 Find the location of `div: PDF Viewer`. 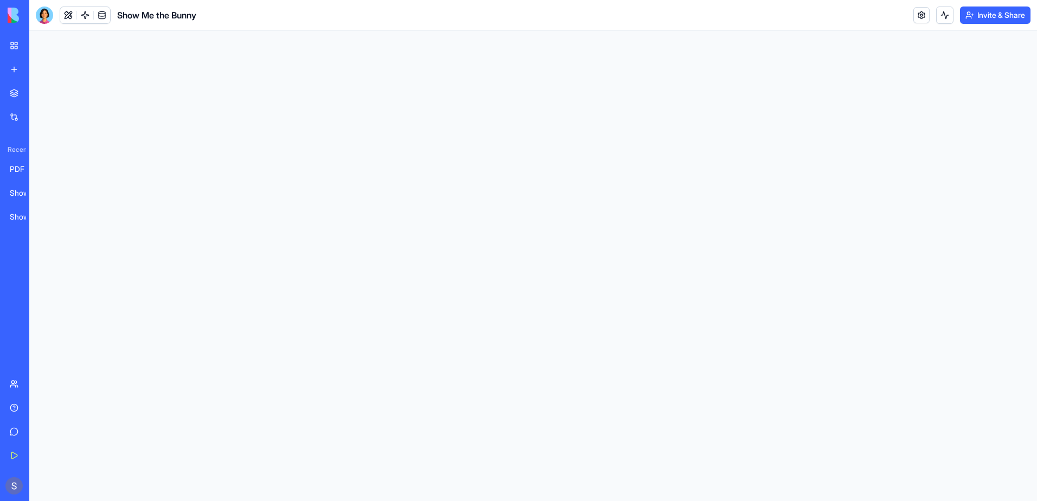

div: PDF Viewer is located at coordinates (25, 169).